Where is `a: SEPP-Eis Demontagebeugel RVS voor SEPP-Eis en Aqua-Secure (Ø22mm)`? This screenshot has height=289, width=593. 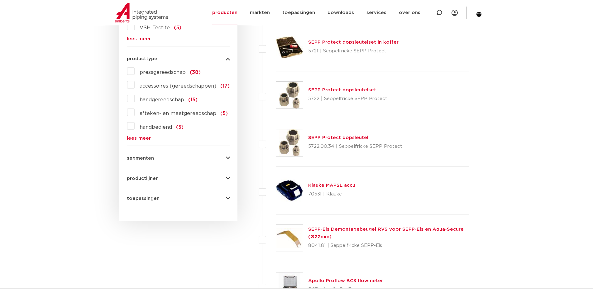 a: SEPP-Eis Demontagebeugel RVS voor SEPP-Eis en Aqua-Secure (Ø22mm) is located at coordinates (386, 233).